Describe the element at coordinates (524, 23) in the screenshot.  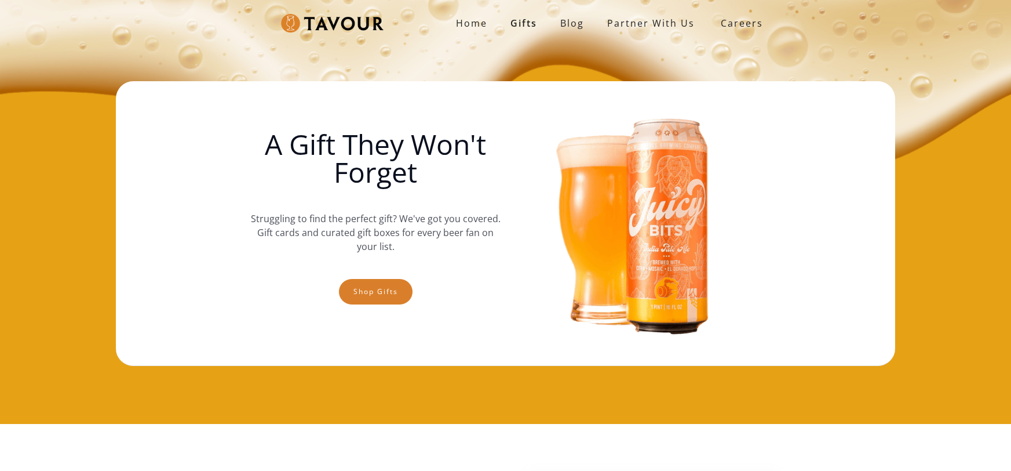
I see `a: Gifts` at that location.